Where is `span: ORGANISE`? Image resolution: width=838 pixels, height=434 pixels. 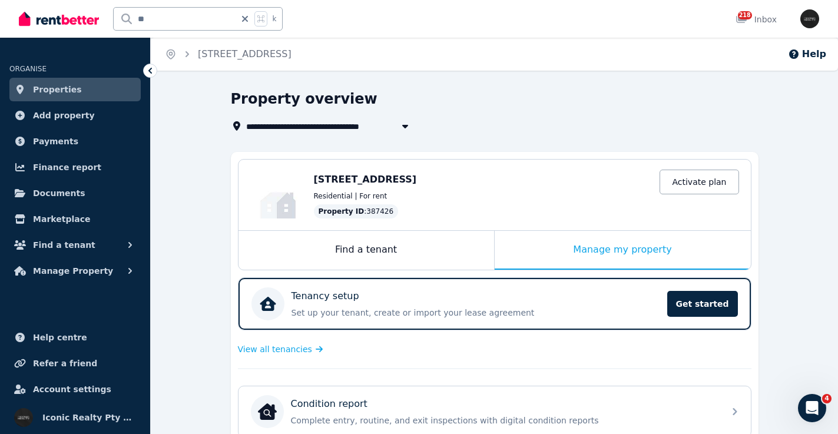
span: ORGANISE is located at coordinates (28, 69).